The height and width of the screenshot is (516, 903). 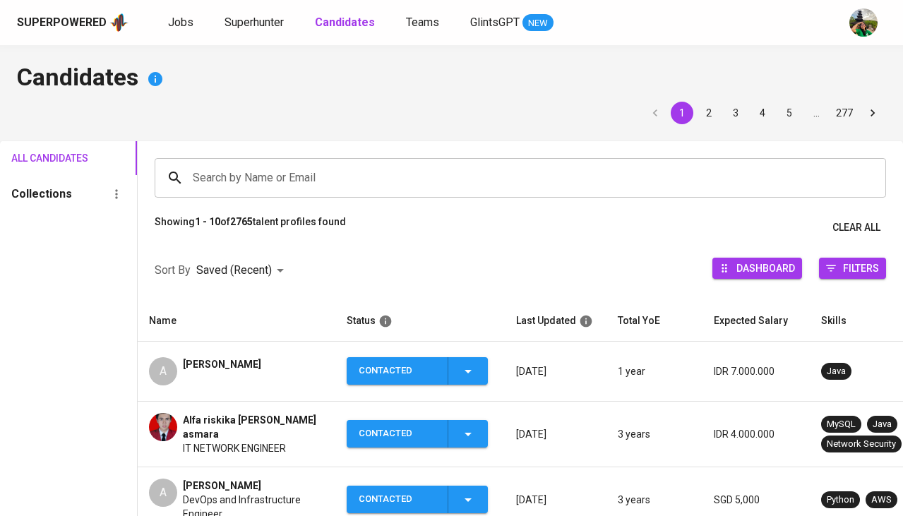 I want to click on th: Last Updated, so click(x=556, y=321).